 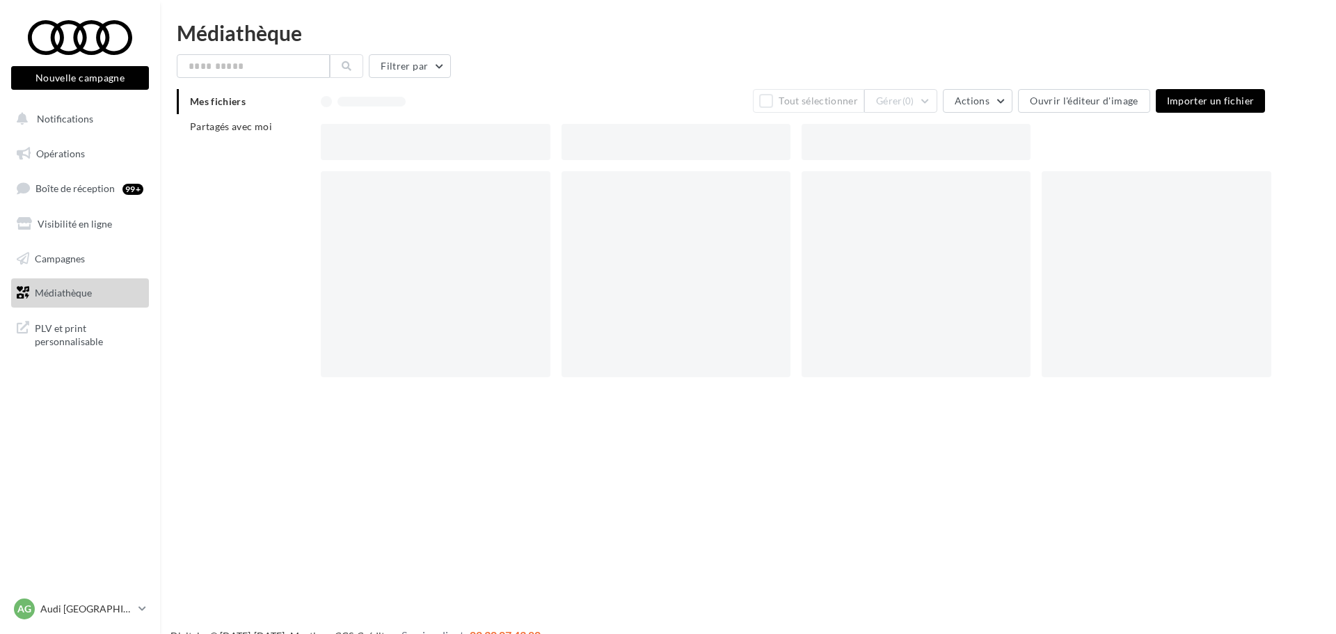 I want to click on span: PLV et print personnalisable, so click(x=89, y=333).